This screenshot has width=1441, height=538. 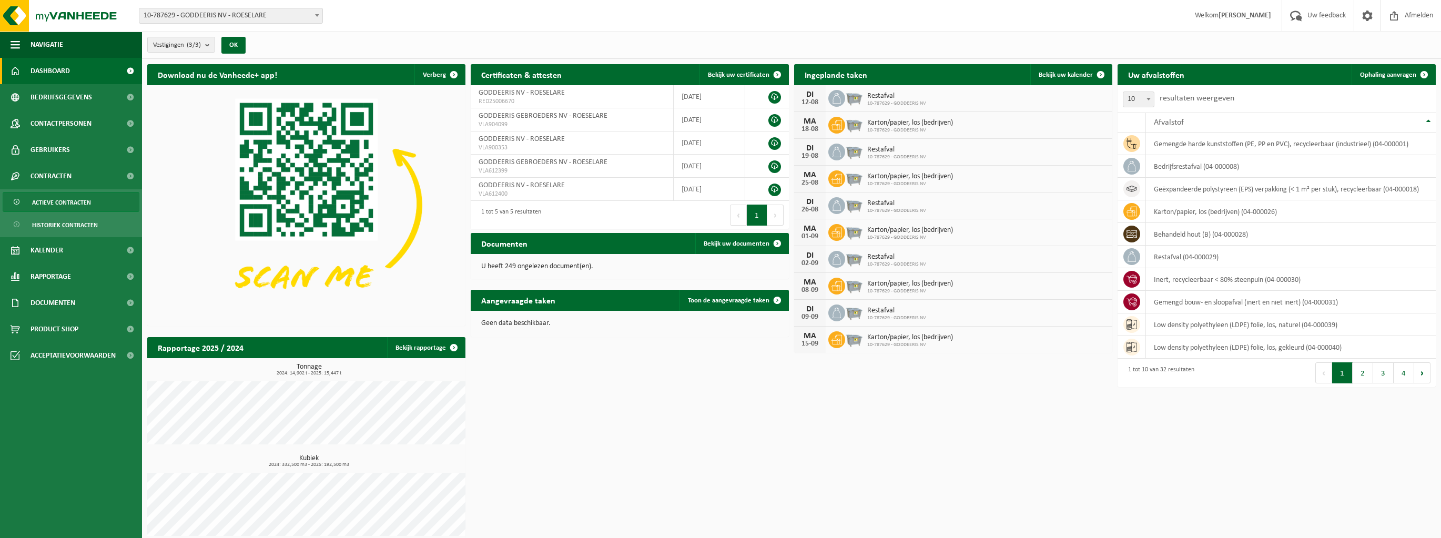 I want to click on div: 1 tot 5 van 5 resultaten, so click(x=509, y=215).